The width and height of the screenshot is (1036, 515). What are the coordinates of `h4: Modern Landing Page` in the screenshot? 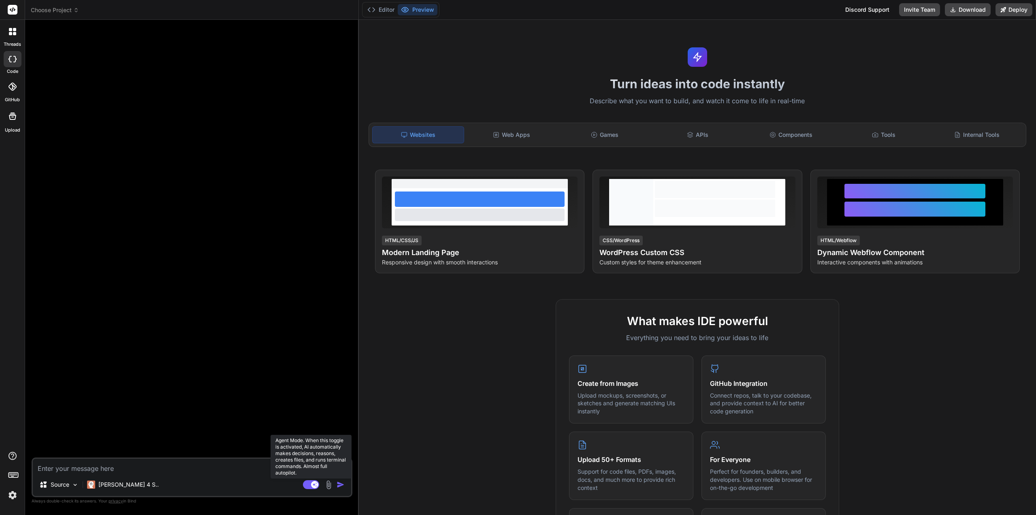 It's located at (479, 253).